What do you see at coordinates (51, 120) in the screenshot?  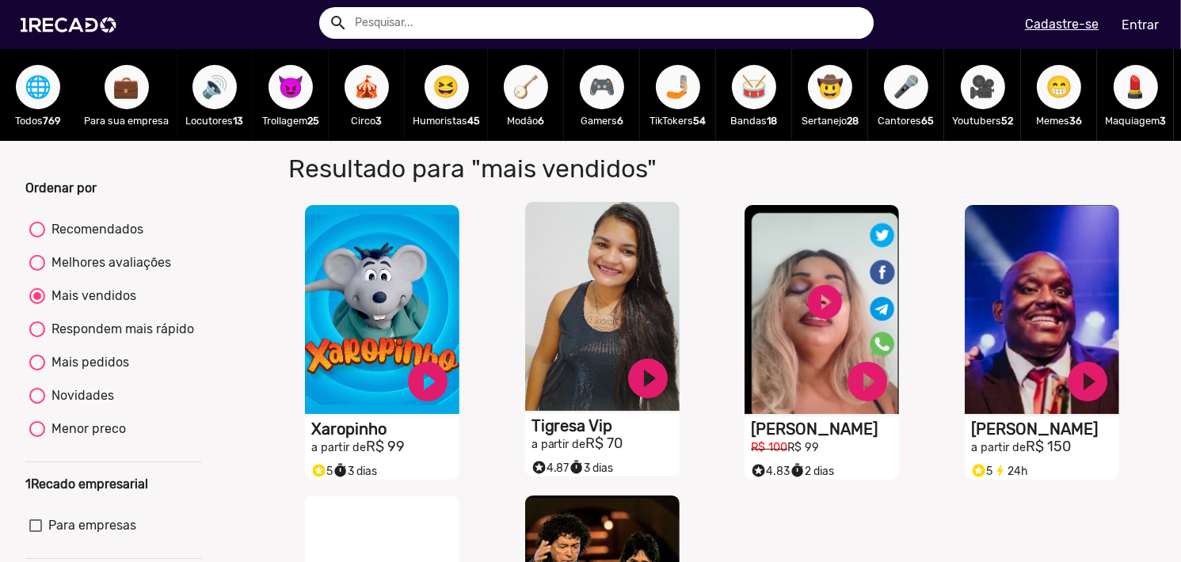 I see `b: 769` at bounding box center [51, 120].